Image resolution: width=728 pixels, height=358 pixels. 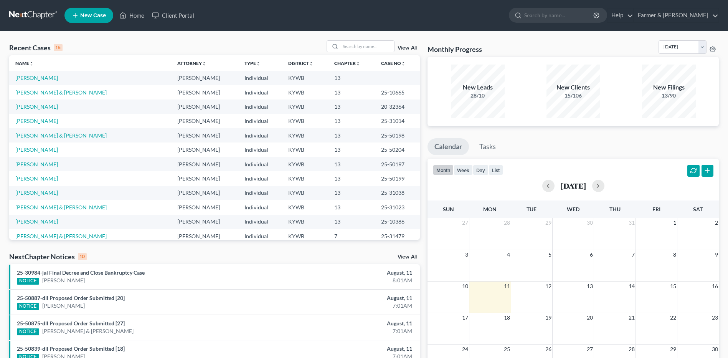 What do you see at coordinates (674, 254) in the screenshot?
I see `span: 8` at bounding box center [674, 254].